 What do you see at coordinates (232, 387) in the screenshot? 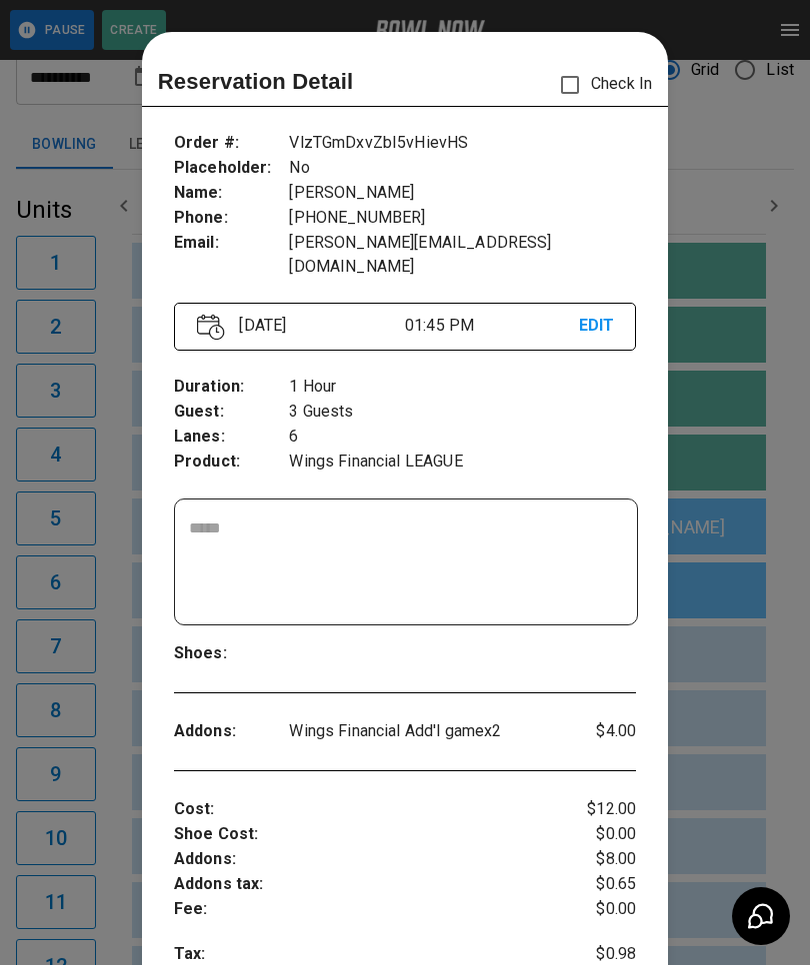
I see `p: Duration :` at bounding box center [232, 387].